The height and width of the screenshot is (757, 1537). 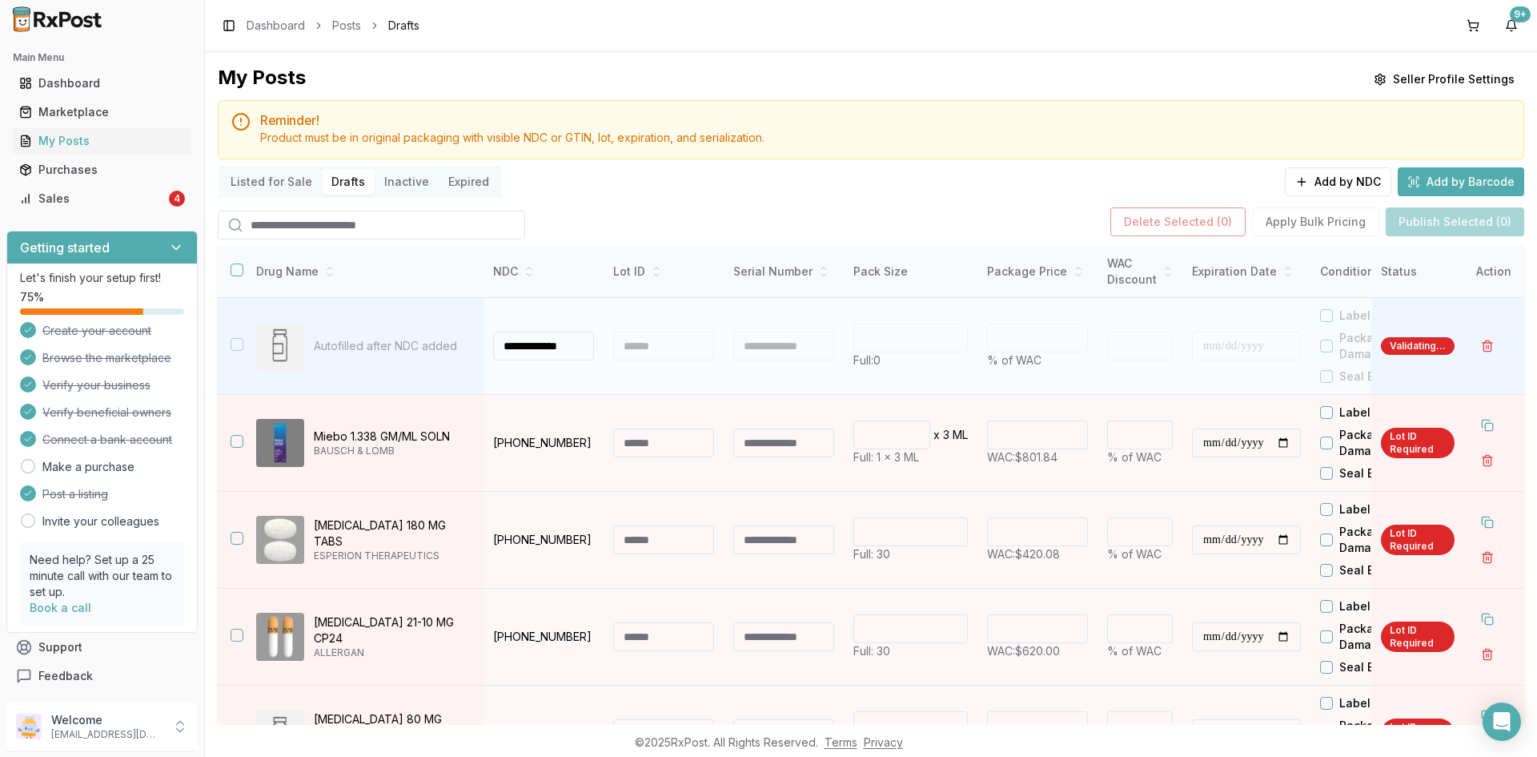 I want to click on span: Verify beneficial owners, so click(x=106, y=412).